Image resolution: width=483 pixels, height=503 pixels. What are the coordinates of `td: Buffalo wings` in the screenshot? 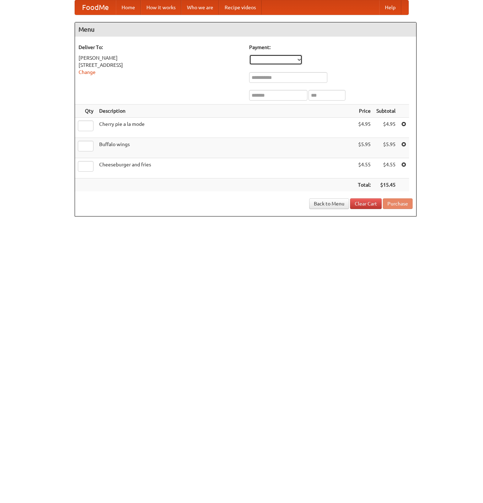 It's located at (226, 148).